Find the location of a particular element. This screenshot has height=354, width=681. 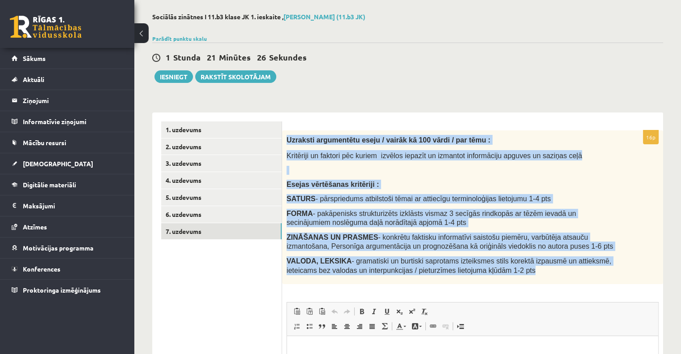

span: Atzīmes is located at coordinates (35, 227).